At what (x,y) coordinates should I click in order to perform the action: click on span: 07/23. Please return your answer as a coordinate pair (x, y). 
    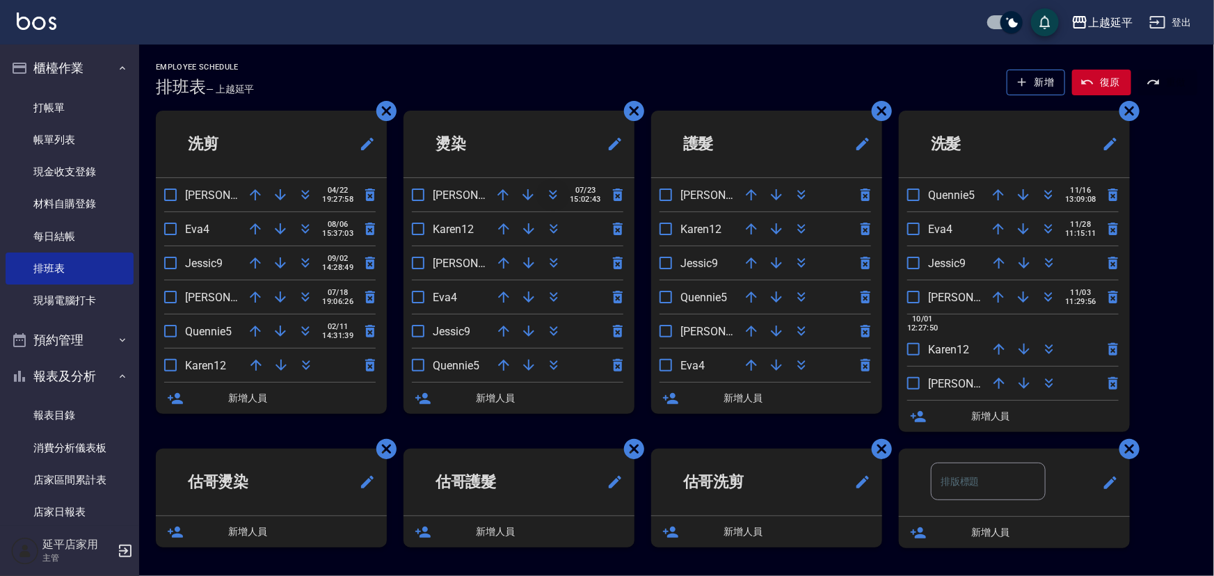
    Looking at the image, I should click on (585, 190).